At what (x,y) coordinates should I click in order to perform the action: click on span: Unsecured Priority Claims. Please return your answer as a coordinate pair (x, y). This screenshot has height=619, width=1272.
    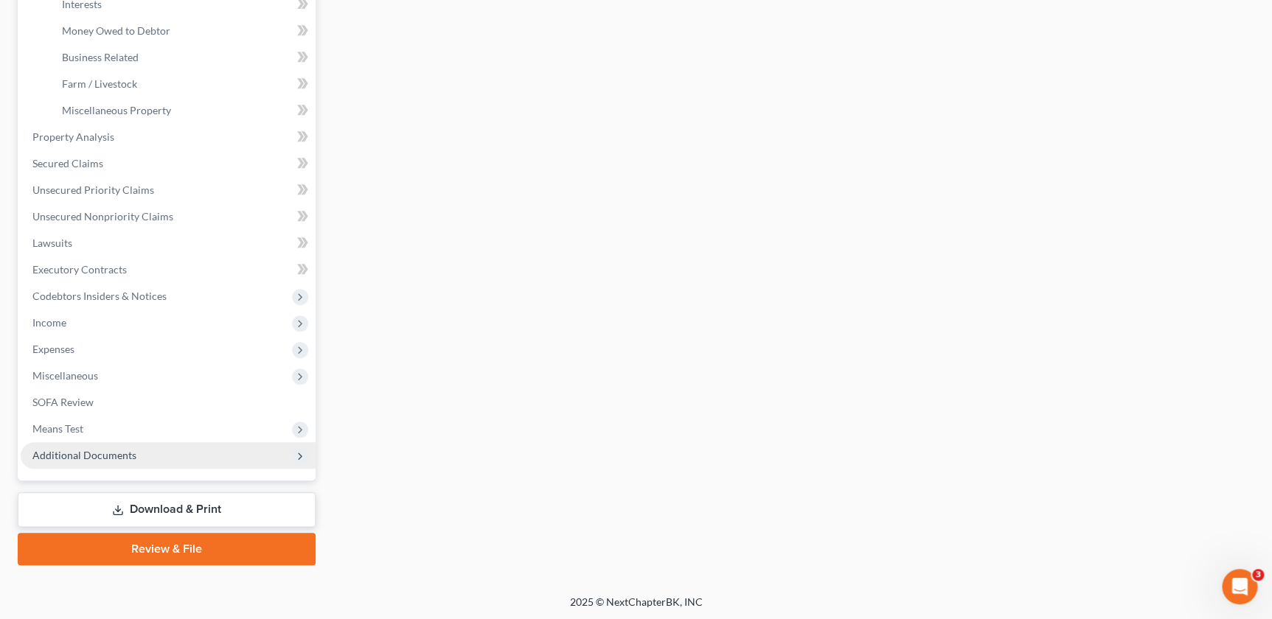
    Looking at the image, I should click on (93, 189).